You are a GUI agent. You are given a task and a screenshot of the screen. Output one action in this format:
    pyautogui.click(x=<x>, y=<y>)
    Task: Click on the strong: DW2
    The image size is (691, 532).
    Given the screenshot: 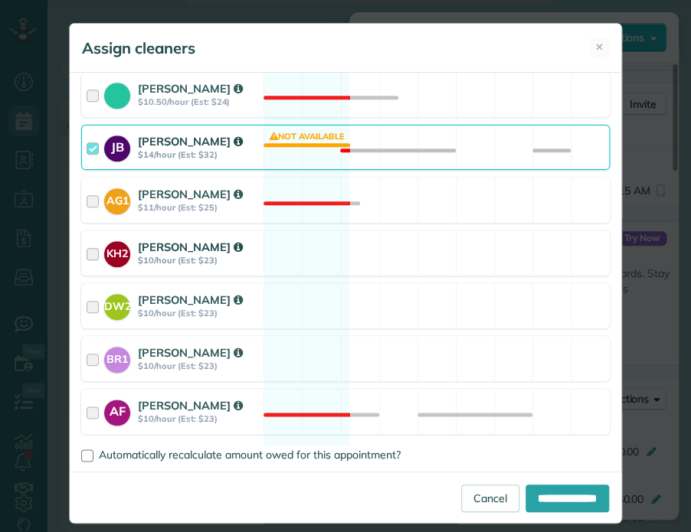 What is the action you would take?
    pyautogui.click(x=117, y=304)
    